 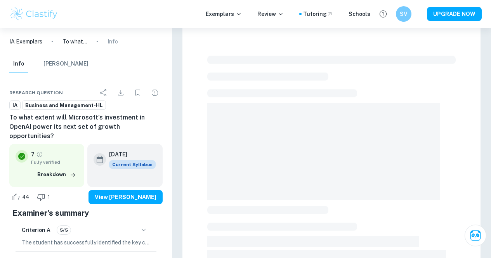 What do you see at coordinates (26, 42) in the screenshot?
I see `a: IA Exemplars` at bounding box center [26, 42].